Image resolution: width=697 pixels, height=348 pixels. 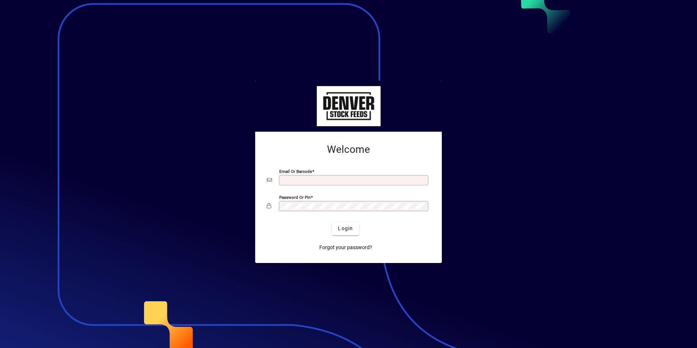 What do you see at coordinates (346, 247) in the screenshot?
I see `a: Forgot your password?` at bounding box center [346, 247].